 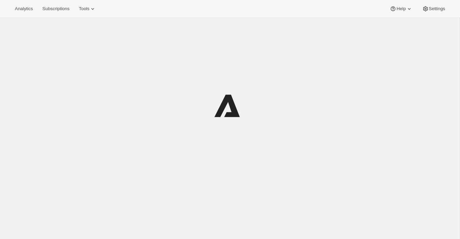 What do you see at coordinates (56, 9) in the screenshot?
I see `button: Subscriptions` at bounding box center [56, 9].